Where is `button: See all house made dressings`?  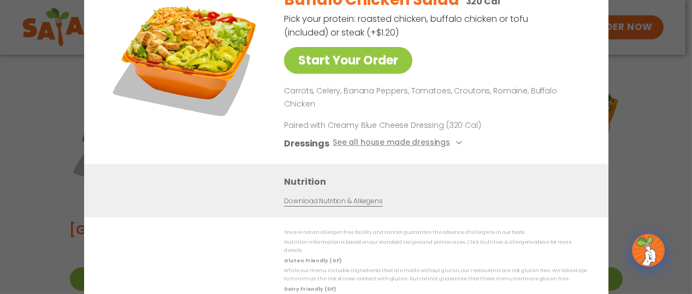
button: See all house made dressings is located at coordinates (398, 143).